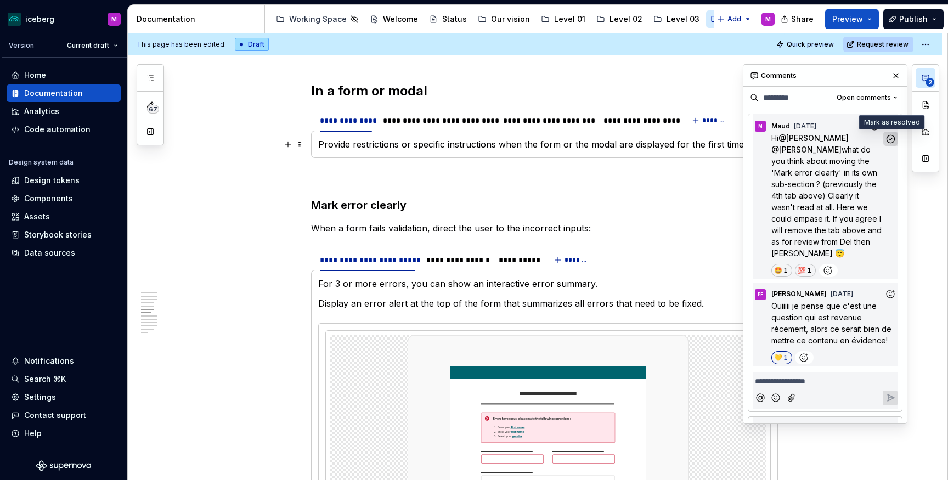  Describe the element at coordinates (797, 19) in the screenshot. I see `button: Share` at that location.